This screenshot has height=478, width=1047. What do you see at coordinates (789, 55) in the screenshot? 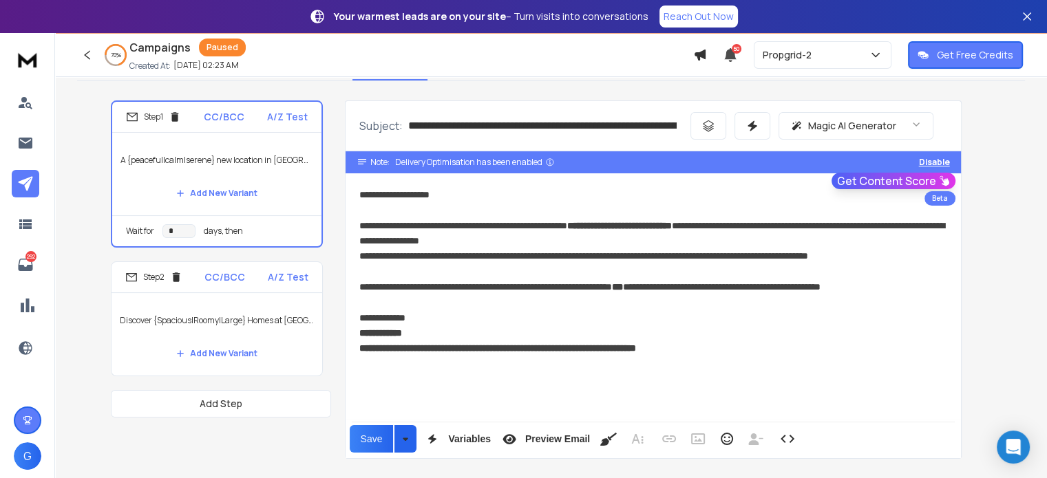
I see `p: Propgrid-2` at bounding box center [789, 55].